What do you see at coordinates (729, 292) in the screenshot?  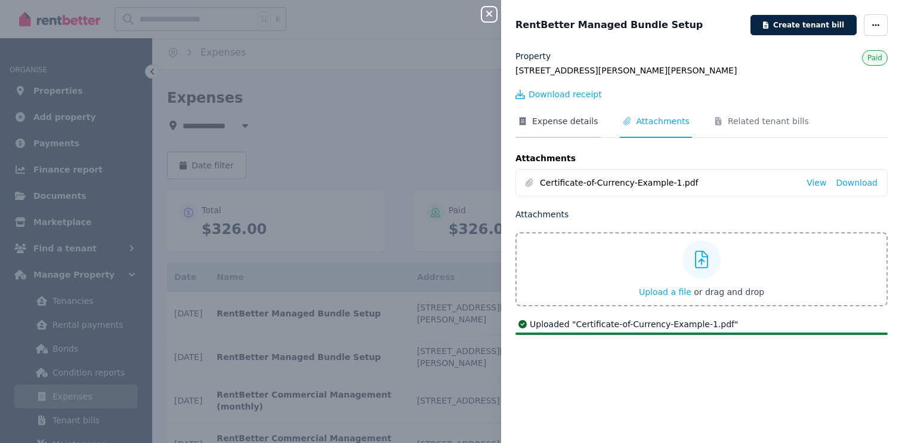 I see `span: or drag and drop` at bounding box center [729, 292].